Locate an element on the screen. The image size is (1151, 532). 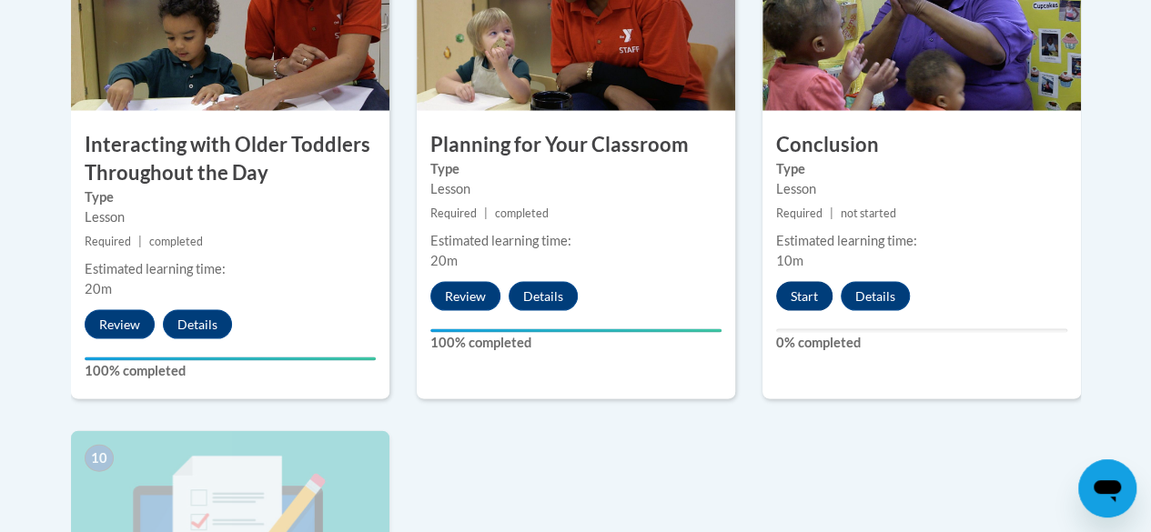
h3: Conclusion is located at coordinates (922, 145).